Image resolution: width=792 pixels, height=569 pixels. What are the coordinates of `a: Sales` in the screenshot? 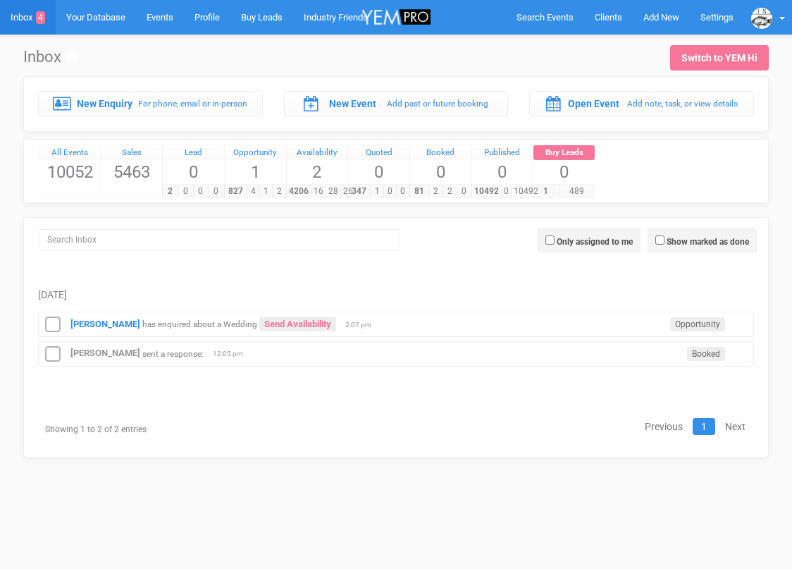 It's located at (132, 153).